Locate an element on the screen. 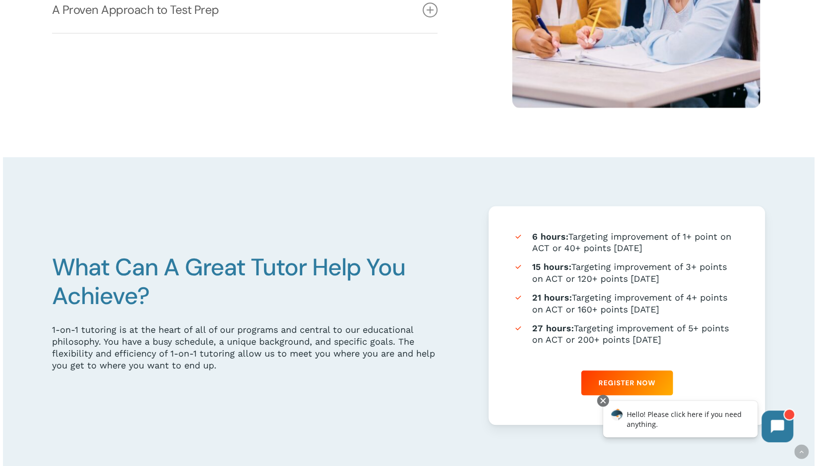 Image resolution: width=817 pixels, height=466 pixels. img: Avatar is located at coordinates (24, 22).